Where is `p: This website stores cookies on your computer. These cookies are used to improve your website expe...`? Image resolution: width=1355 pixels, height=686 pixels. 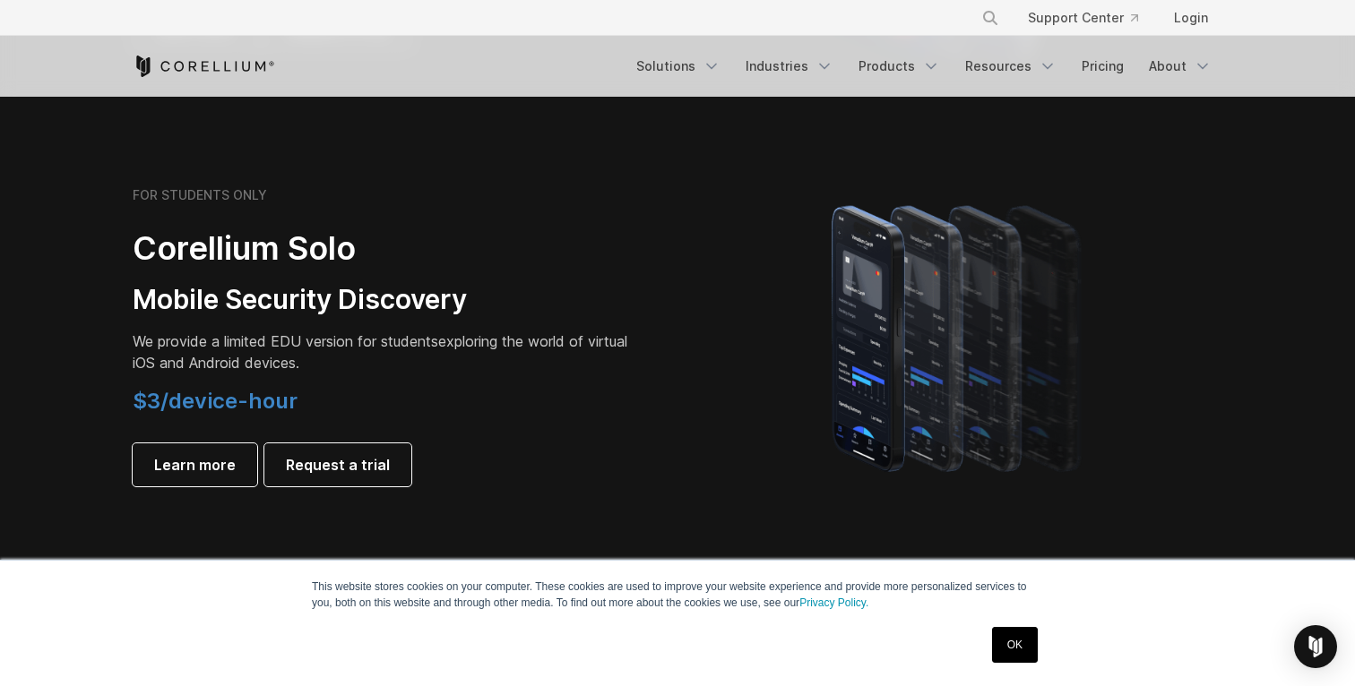 p: This website stores cookies on your computer. These cookies are used to improve your website expe... is located at coordinates (677, 595).